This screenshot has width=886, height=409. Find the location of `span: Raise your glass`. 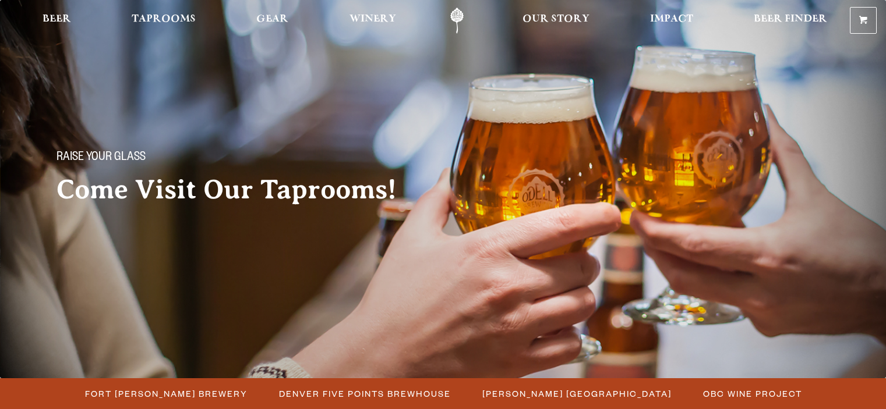

span: Raise your glass is located at coordinates (101, 158).